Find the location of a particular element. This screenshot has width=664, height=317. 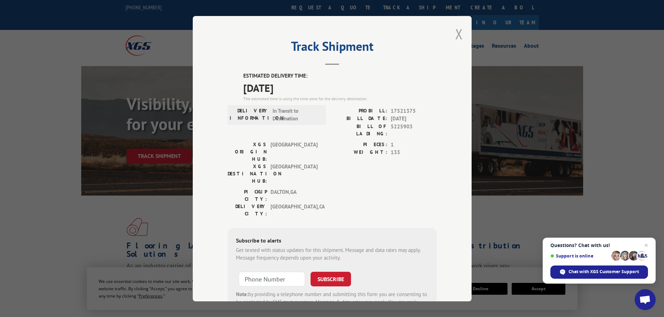

span: 133 is located at coordinates (414, 153).